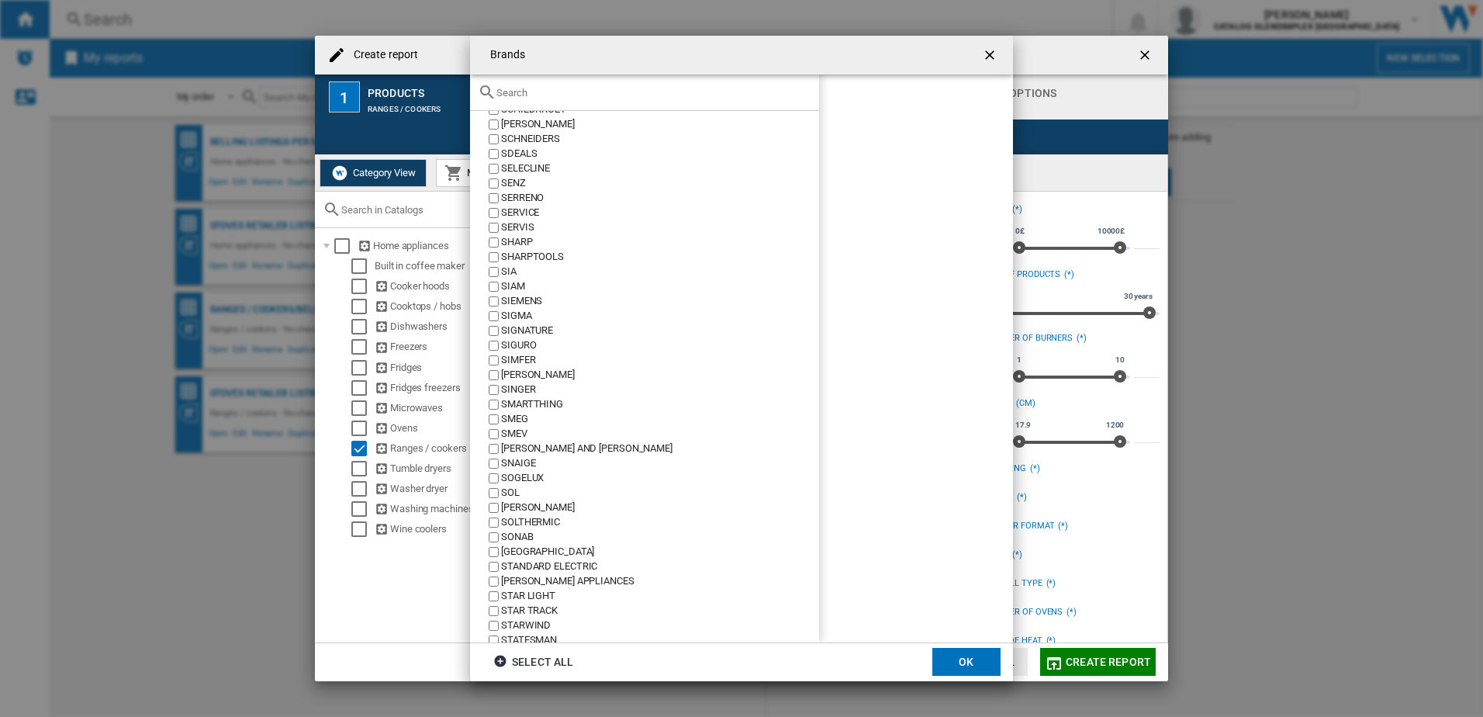 Image resolution: width=1483 pixels, height=717 pixels. I want to click on div: SIEMENS, so click(660, 301).